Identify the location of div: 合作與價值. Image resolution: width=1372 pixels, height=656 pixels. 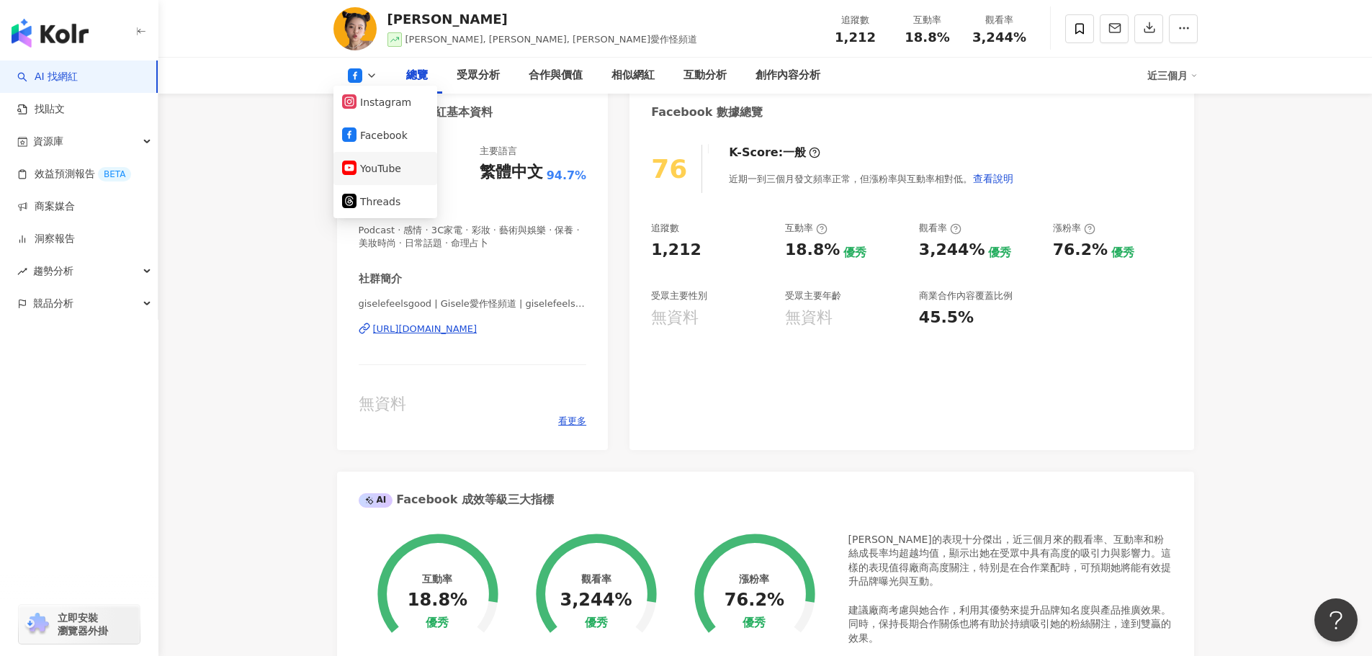
(555, 76).